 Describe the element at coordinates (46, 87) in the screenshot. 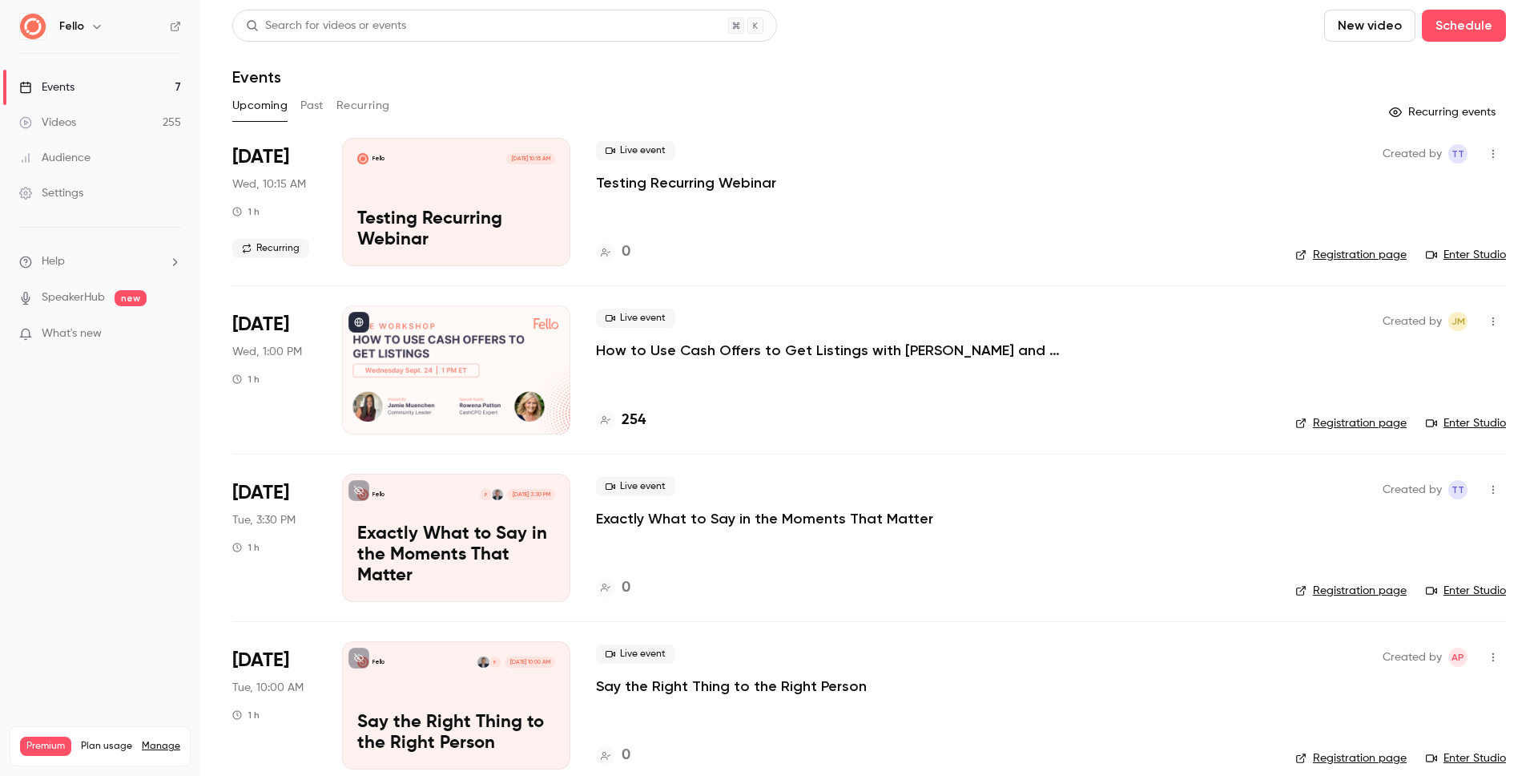

I see `div: Events` at that location.